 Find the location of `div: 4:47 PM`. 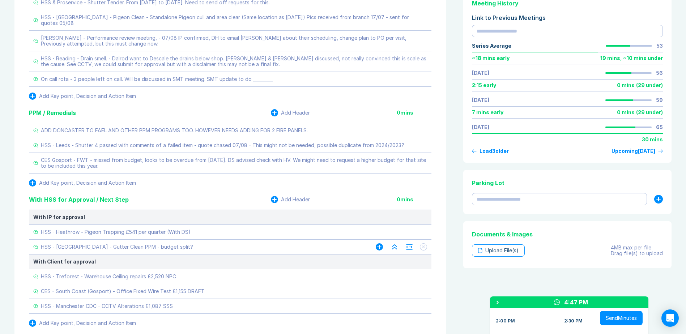

div: 4:47 PM is located at coordinates (576, 302).